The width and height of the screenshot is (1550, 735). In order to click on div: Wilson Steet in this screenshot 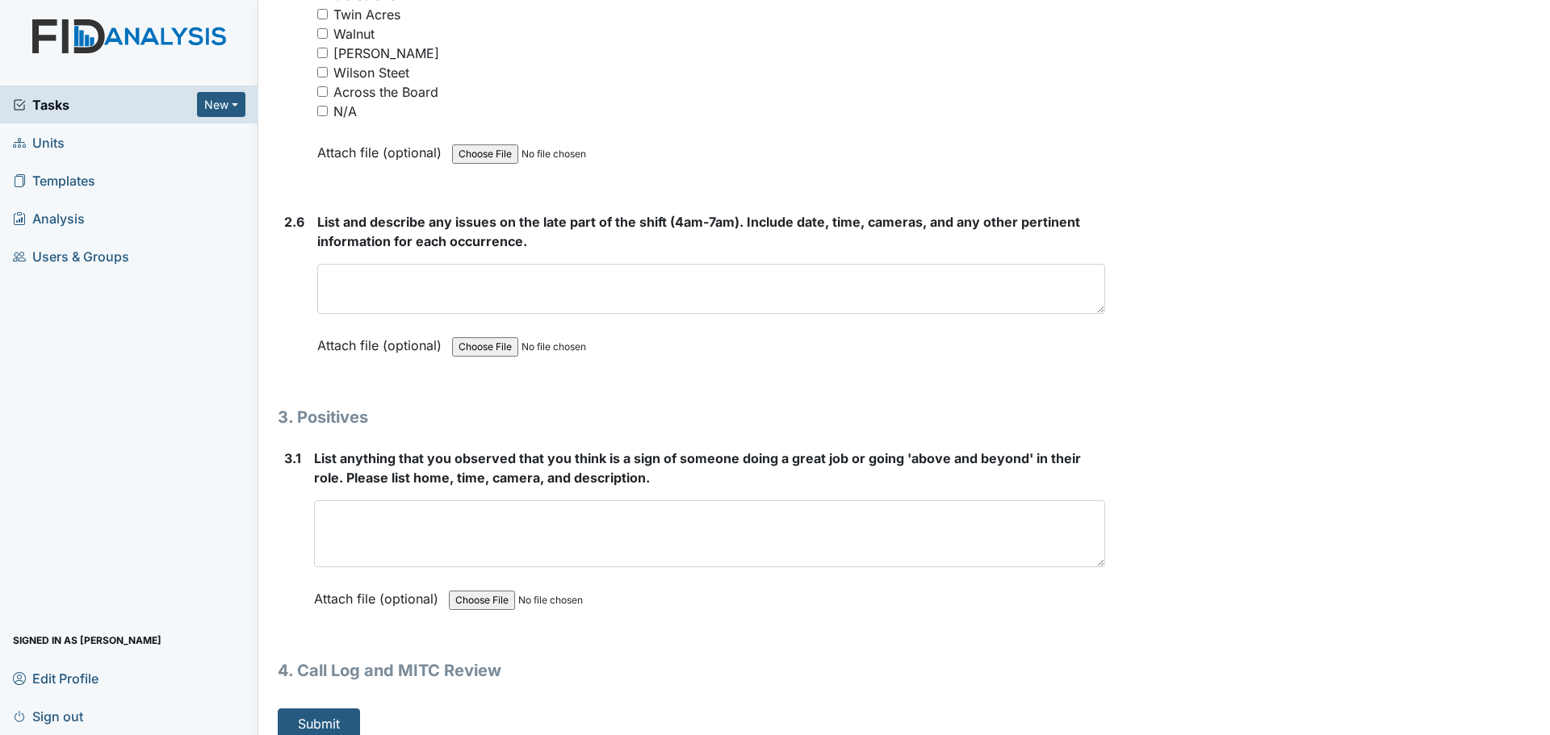, I will do `click(371, 73)`.